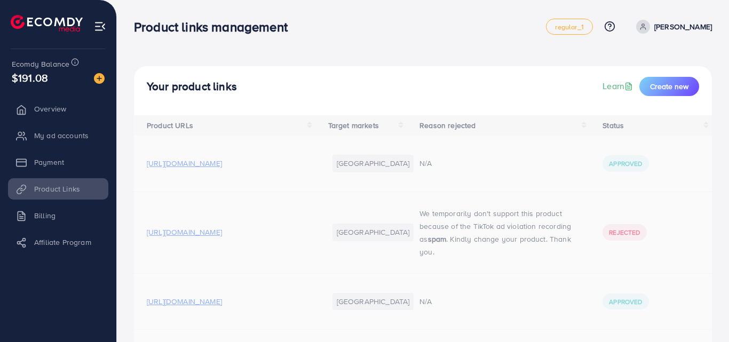 The width and height of the screenshot is (729, 342). What do you see at coordinates (569, 27) in the screenshot?
I see `a: regular_1` at bounding box center [569, 27].